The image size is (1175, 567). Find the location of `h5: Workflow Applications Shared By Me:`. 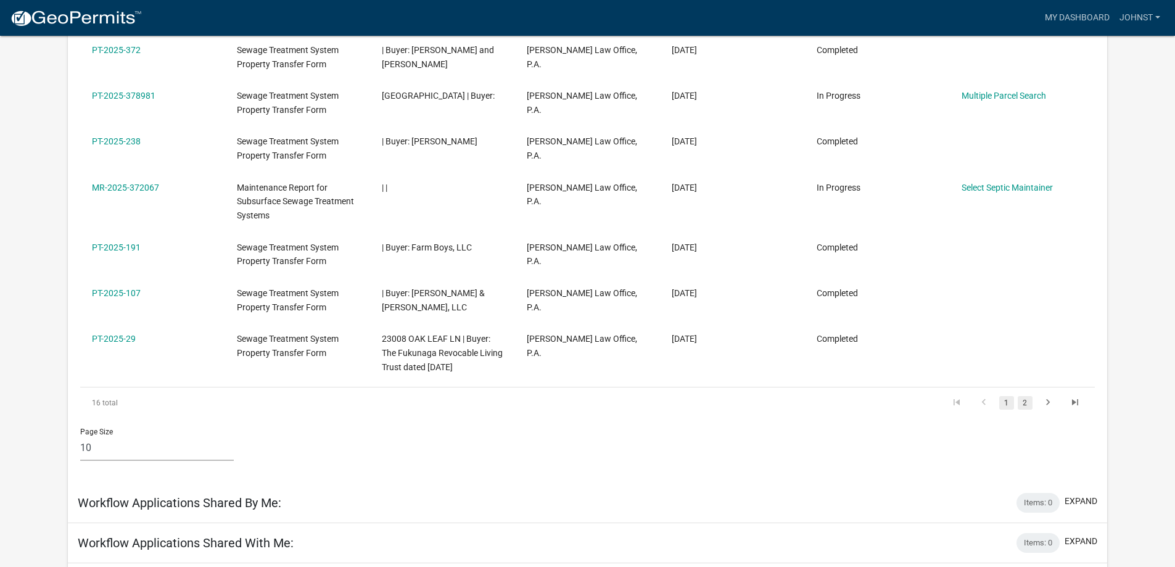

h5: Workflow Applications Shared By Me: is located at coordinates (179, 503).